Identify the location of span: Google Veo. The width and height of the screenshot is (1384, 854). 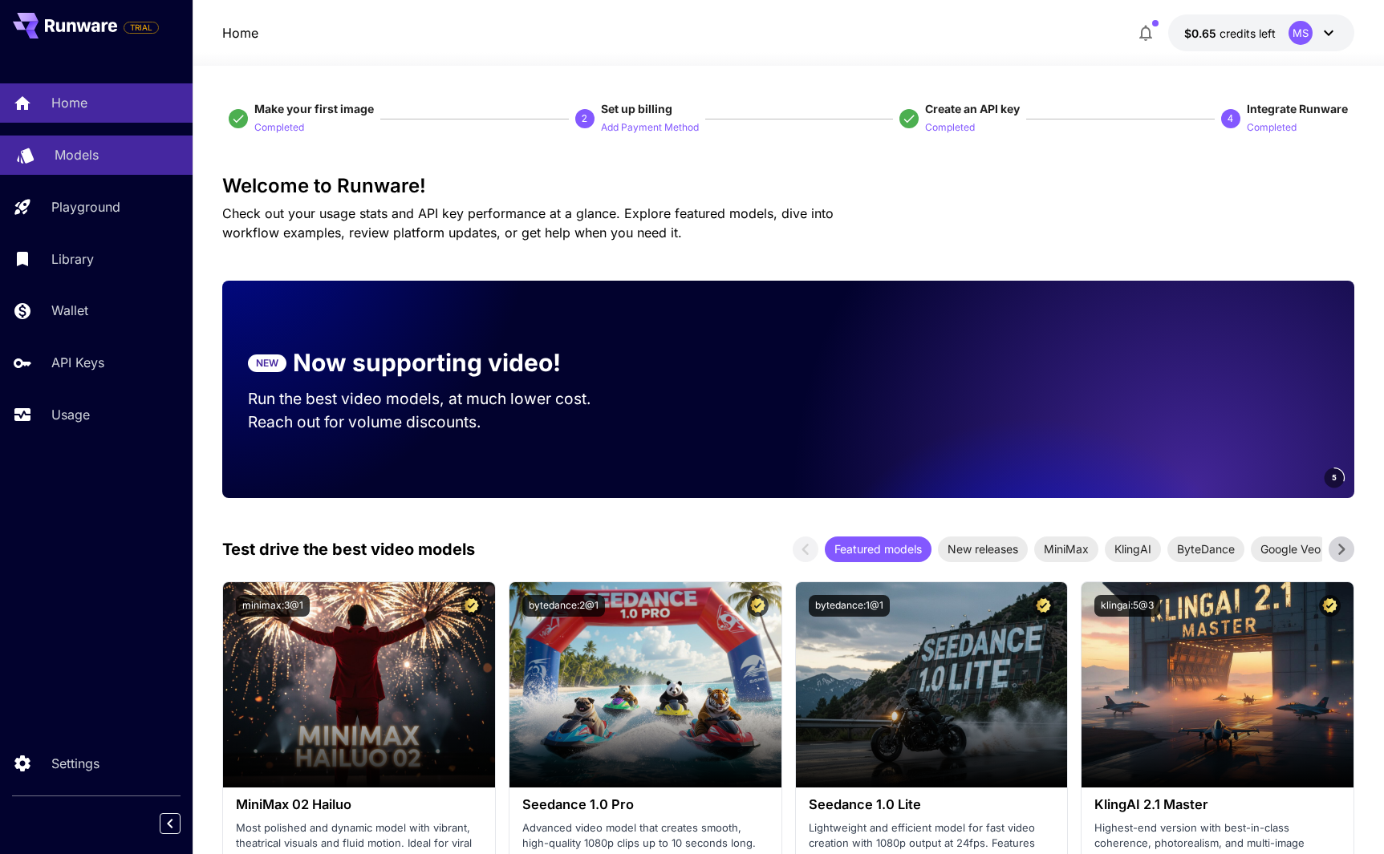
(1290, 549).